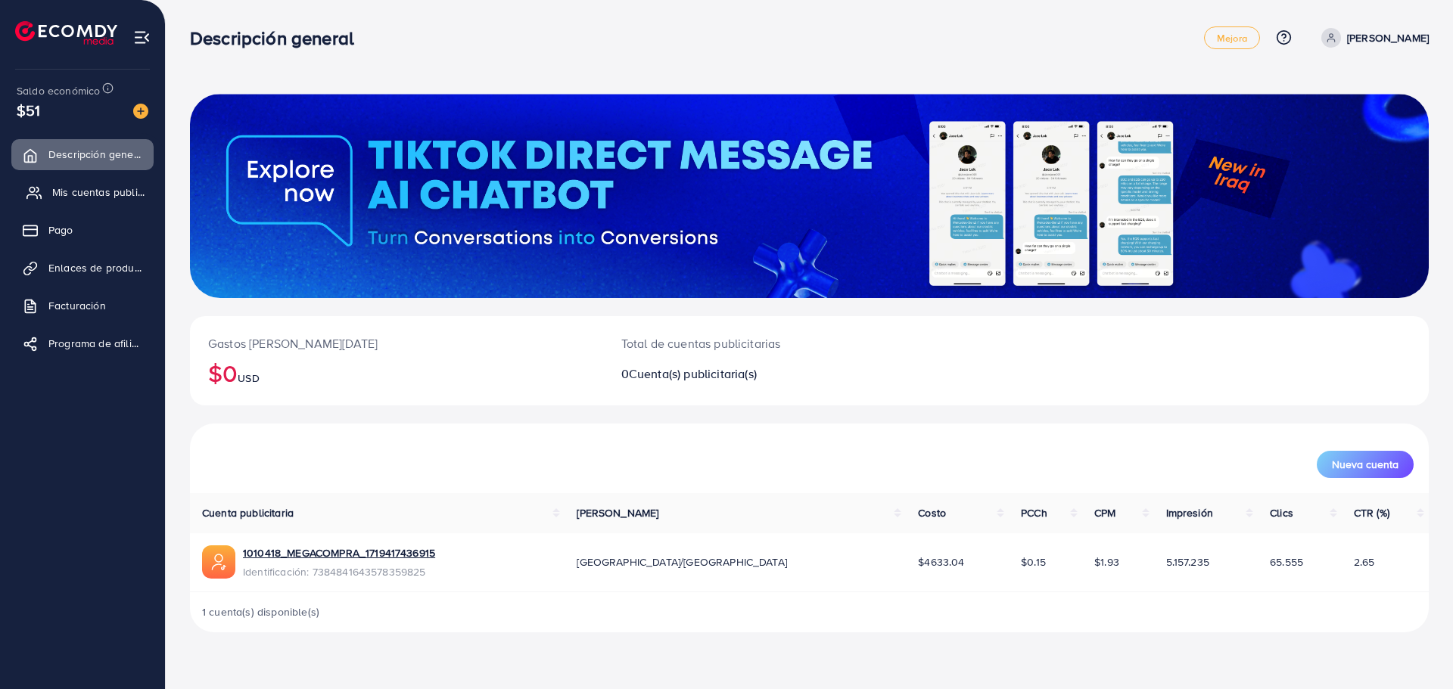 The image size is (1453, 689). I want to click on font: Impresión, so click(1189, 513).